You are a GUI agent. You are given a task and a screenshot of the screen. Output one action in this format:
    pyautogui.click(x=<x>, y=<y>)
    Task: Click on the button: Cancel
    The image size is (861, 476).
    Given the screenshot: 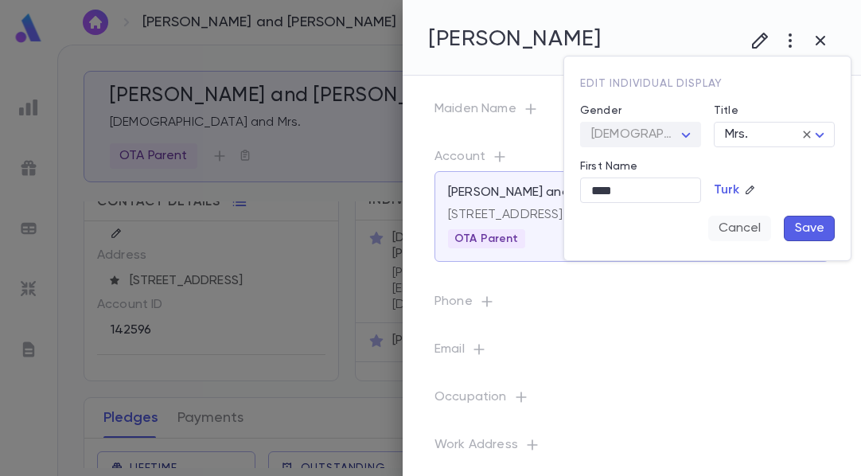 What is the action you would take?
    pyautogui.click(x=739, y=228)
    